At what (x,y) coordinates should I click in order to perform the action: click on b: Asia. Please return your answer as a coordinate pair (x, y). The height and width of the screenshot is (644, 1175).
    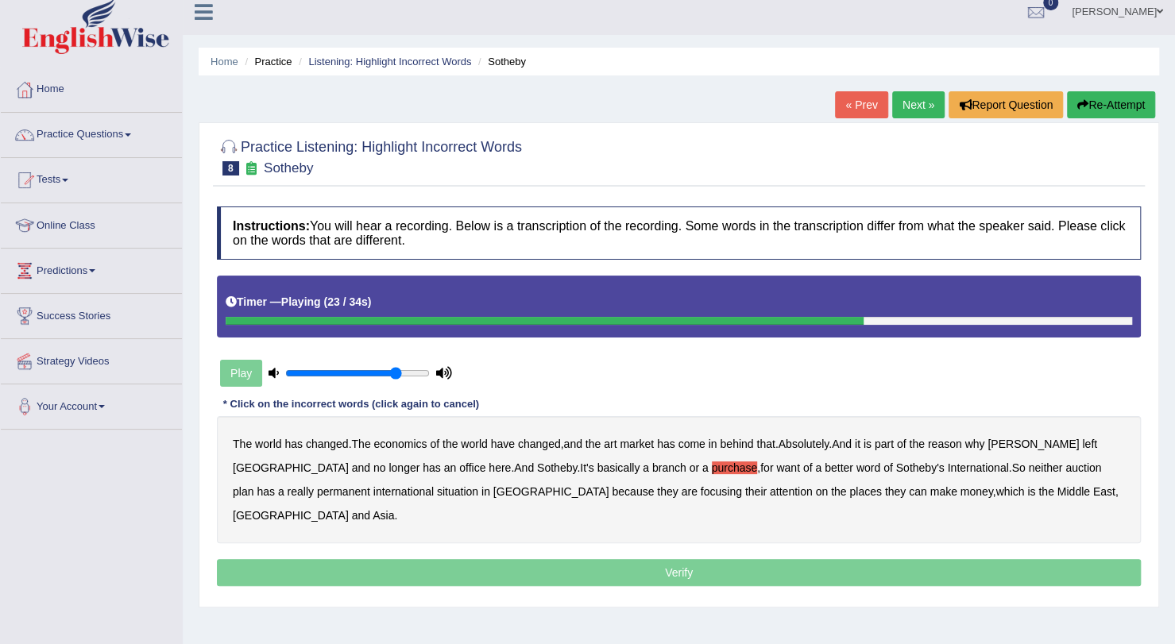
    Looking at the image, I should click on (383, 515).